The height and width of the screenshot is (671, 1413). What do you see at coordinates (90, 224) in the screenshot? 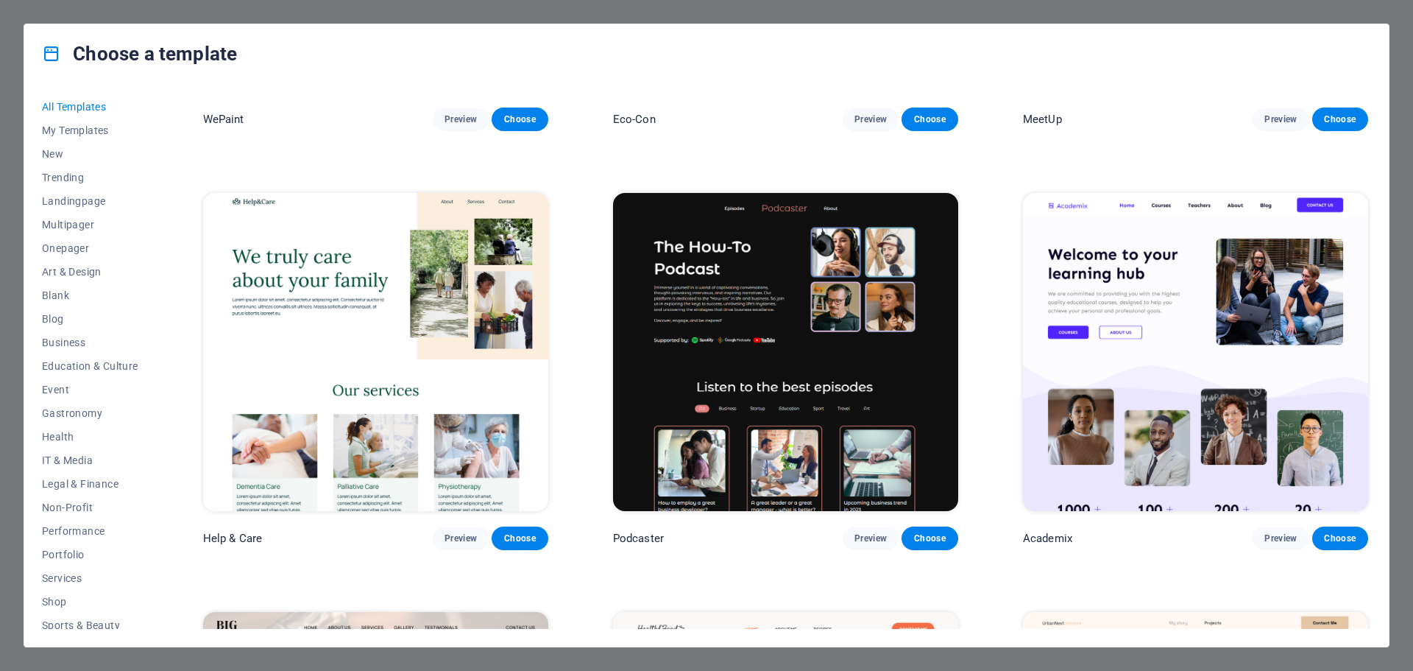
I see `button: Multipager` at bounding box center [90, 224].